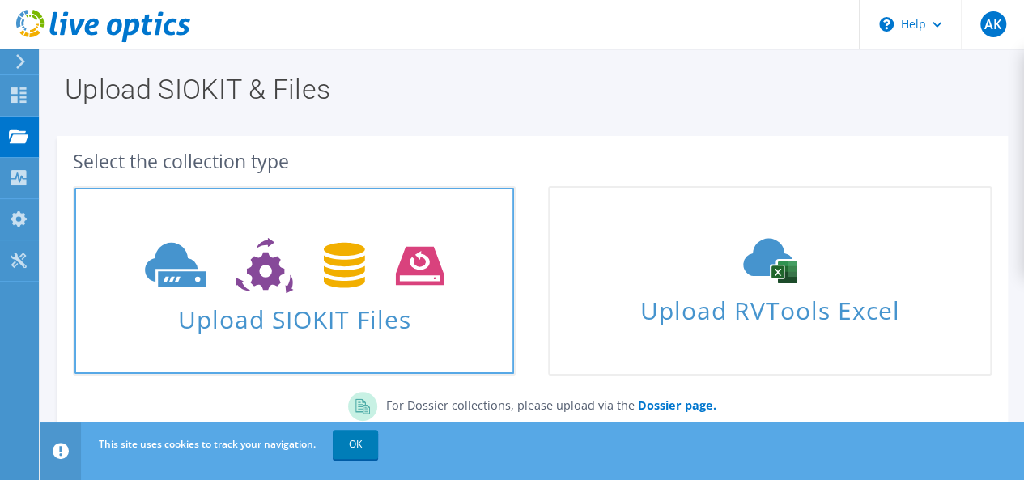 The image size is (1024, 480). Describe the element at coordinates (294, 281) in the screenshot. I see `a: Upload SIOKIT Files` at that location.